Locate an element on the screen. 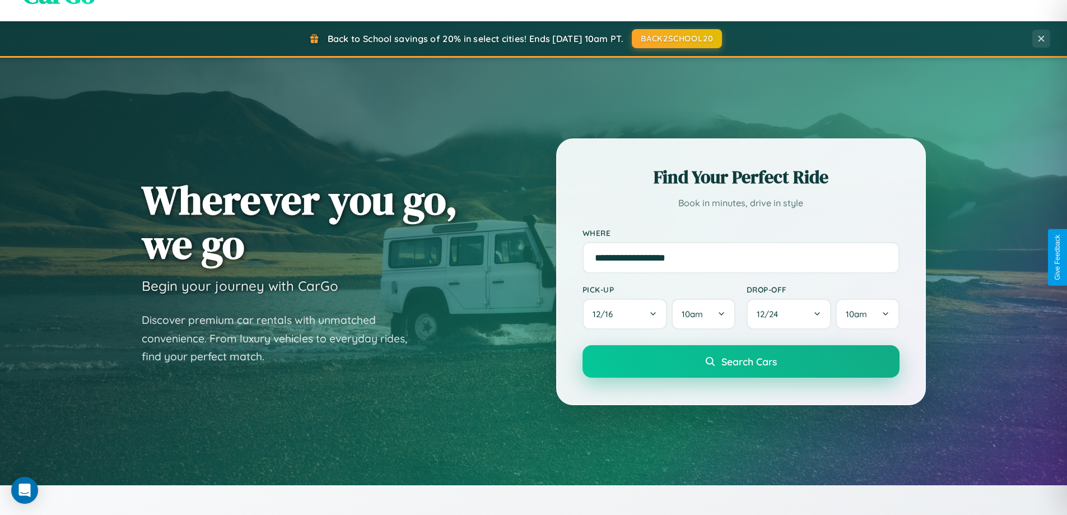 This screenshot has height=515, width=1067. button: 12/24 is located at coordinates (790, 314).